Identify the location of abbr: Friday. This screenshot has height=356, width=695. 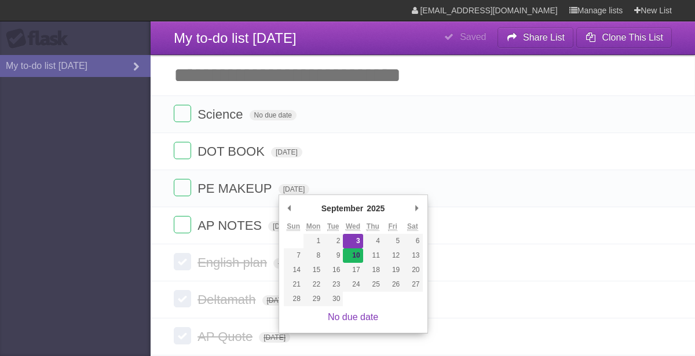
(392, 227).